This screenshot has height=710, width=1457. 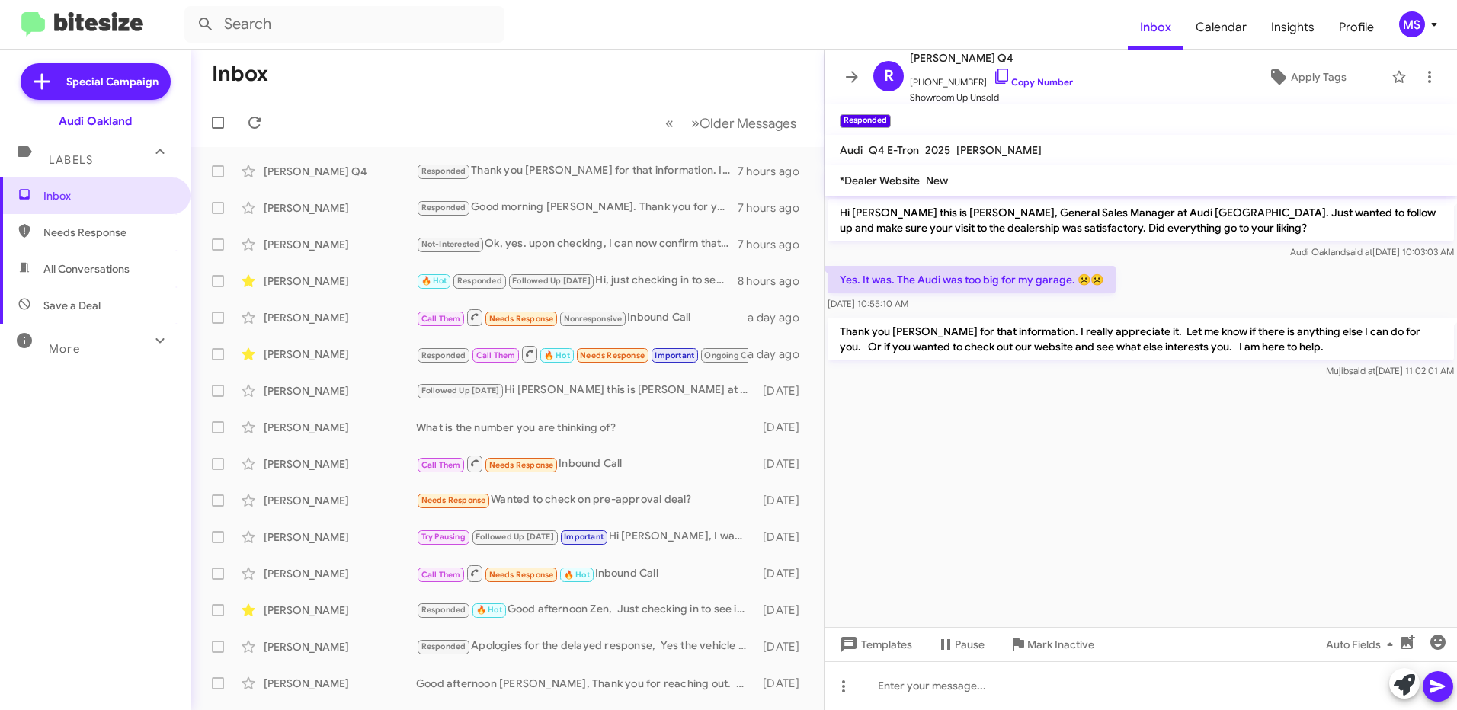 What do you see at coordinates (577, 244) in the screenshot?
I see `div: Ok, yes. upon checking, I can now confirm that the vehicle of your interest is sold to another cu...` at bounding box center [577, 244].